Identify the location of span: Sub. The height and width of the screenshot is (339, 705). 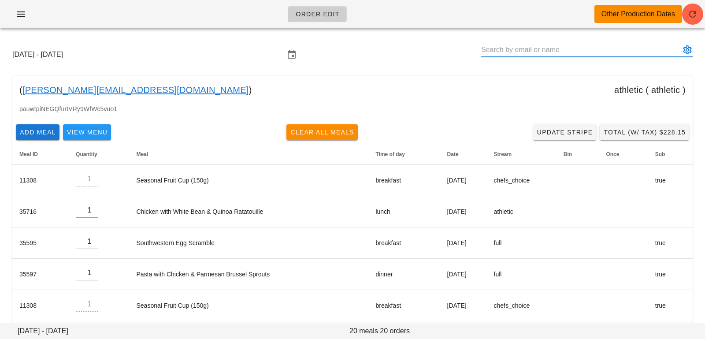
(660, 154).